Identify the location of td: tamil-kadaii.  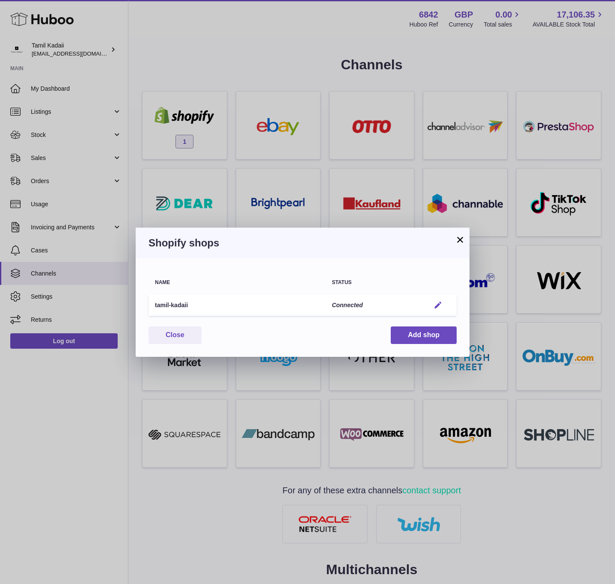
(236, 305).